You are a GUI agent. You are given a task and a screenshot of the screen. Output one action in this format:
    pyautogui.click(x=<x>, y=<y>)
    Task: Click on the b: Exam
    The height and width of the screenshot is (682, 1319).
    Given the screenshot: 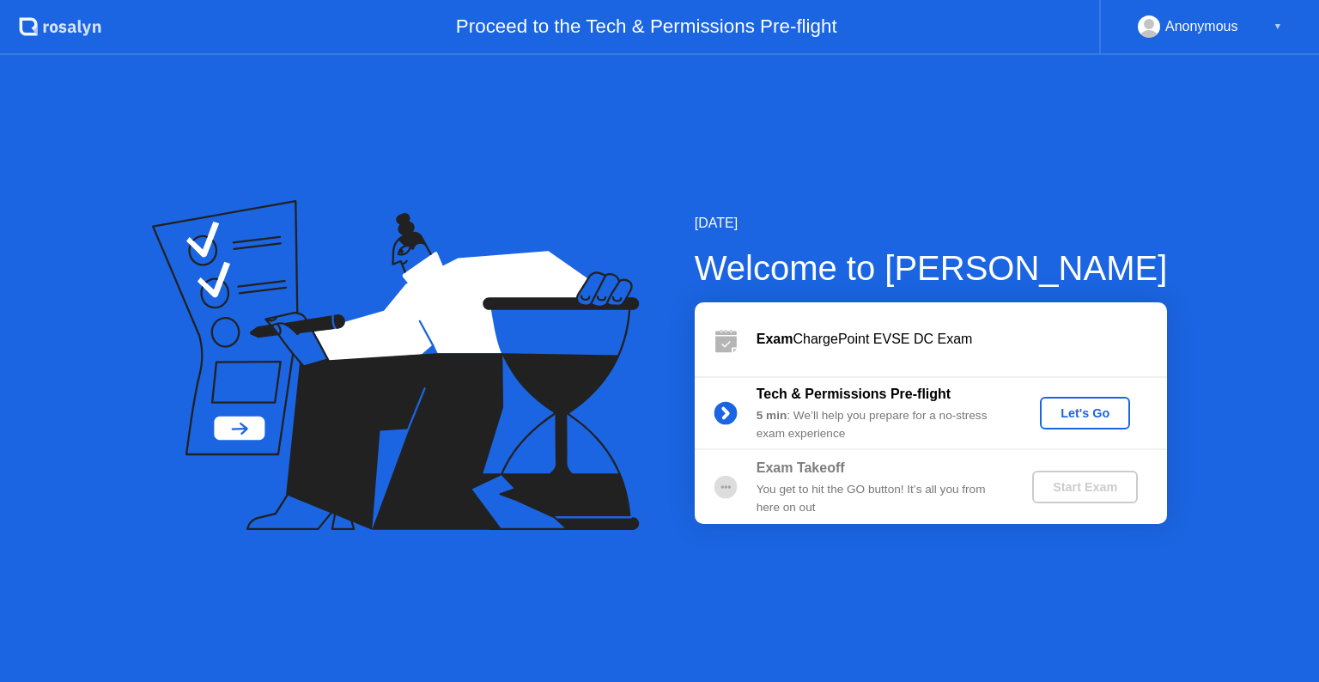 What is the action you would take?
    pyautogui.click(x=774, y=338)
    